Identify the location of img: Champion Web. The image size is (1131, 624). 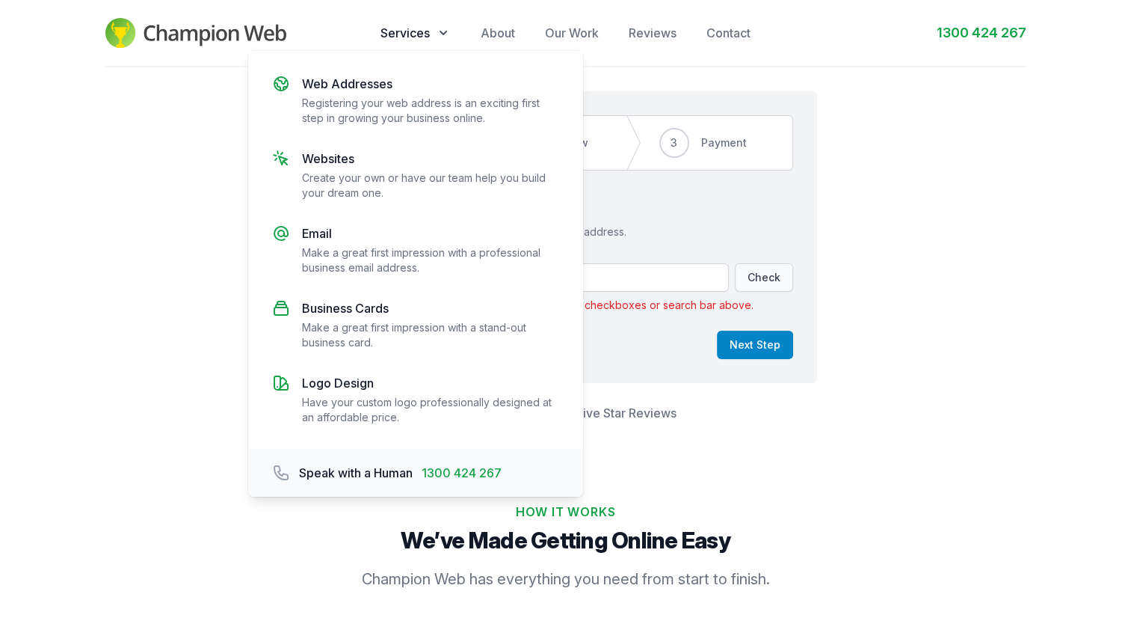
(196, 33).